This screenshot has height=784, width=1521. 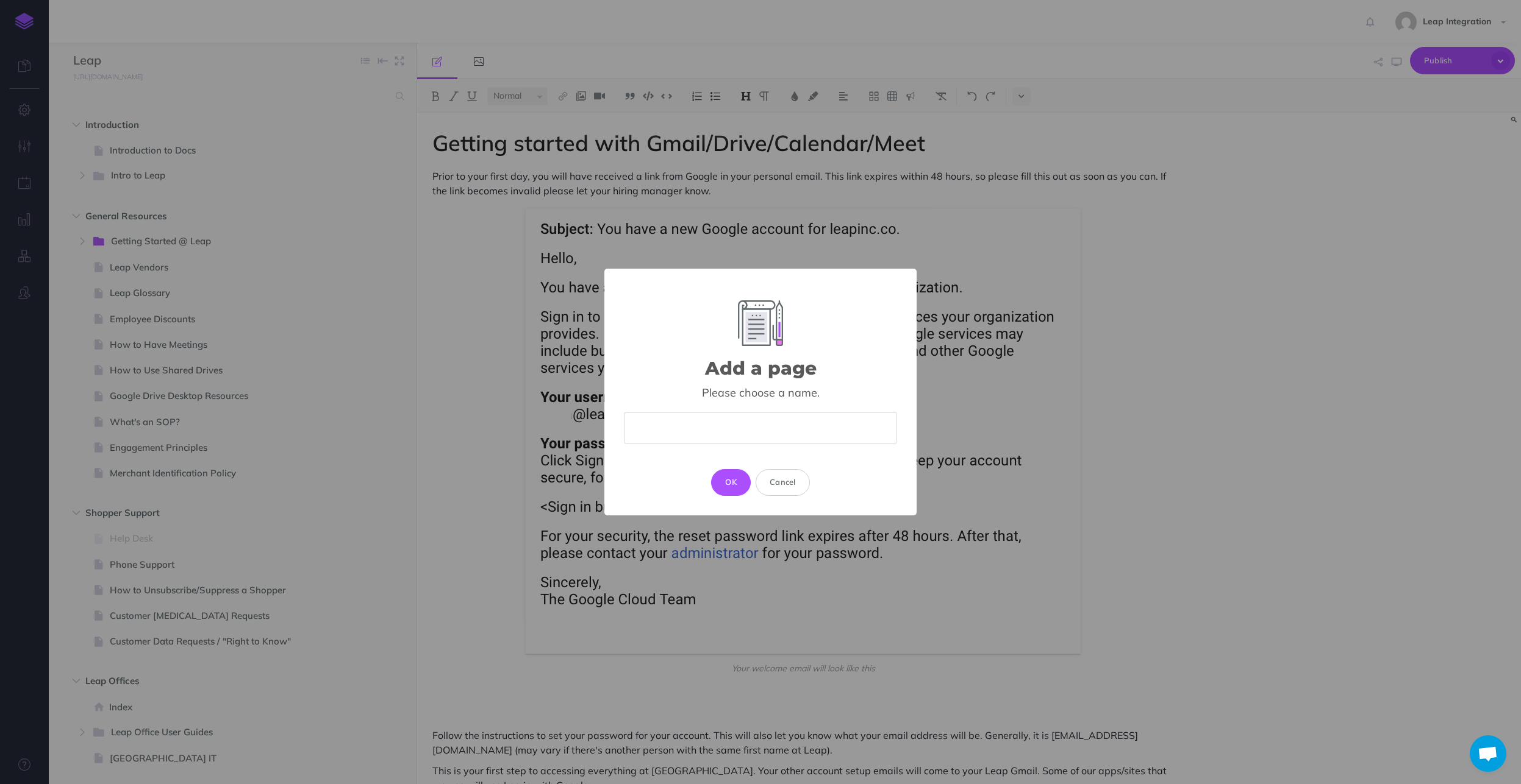 What do you see at coordinates (760, 368) in the screenshot?
I see `h2: Add a page` at bounding box center [760, 368].